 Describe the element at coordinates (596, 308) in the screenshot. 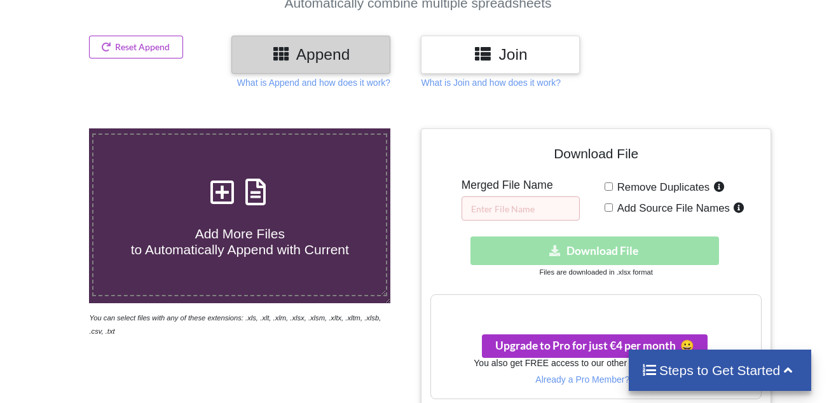

I see `h3: Your files are more than 1 MB` at that location.